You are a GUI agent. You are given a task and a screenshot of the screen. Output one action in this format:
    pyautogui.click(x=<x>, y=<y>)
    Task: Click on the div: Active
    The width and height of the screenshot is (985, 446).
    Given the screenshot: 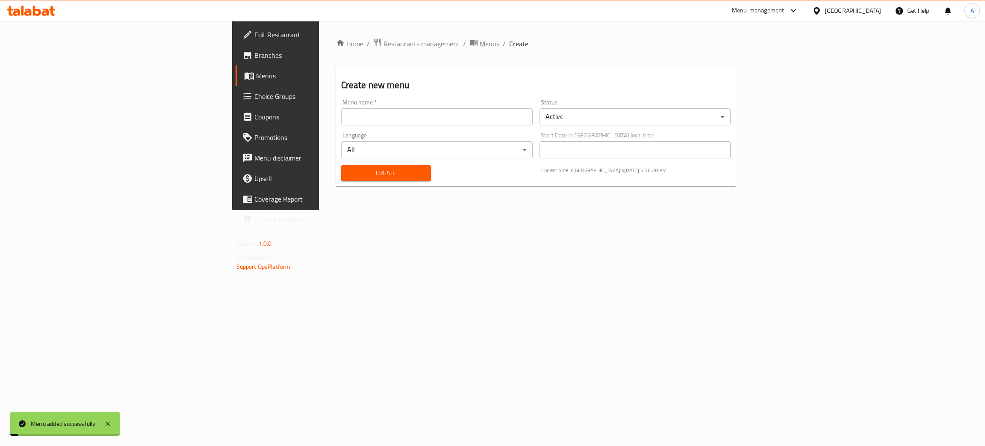 What is the action you would take?
    pyautogui.click(x=636, y=117)
    